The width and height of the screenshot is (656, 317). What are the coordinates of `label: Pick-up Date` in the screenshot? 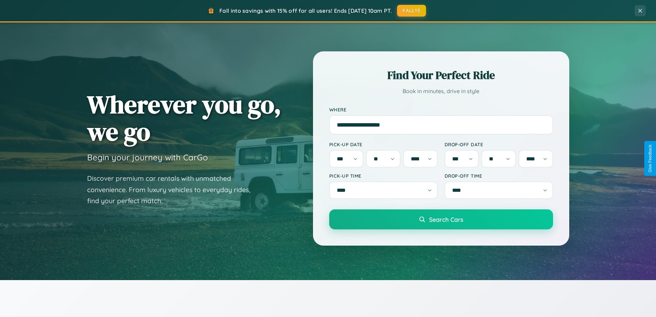 It's located at (383, 144).